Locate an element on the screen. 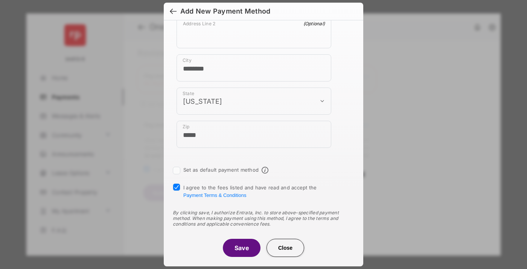  div: By clicking save, I authorize Entrata, Inc. to store above-specified payment method. When making ... is located at coordinates (264, 218).